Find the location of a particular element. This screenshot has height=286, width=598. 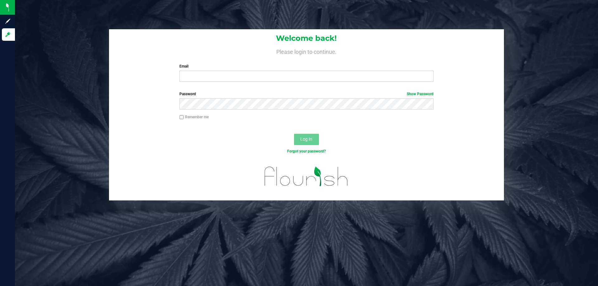

button: Log In is located at coordinates (306, 140).